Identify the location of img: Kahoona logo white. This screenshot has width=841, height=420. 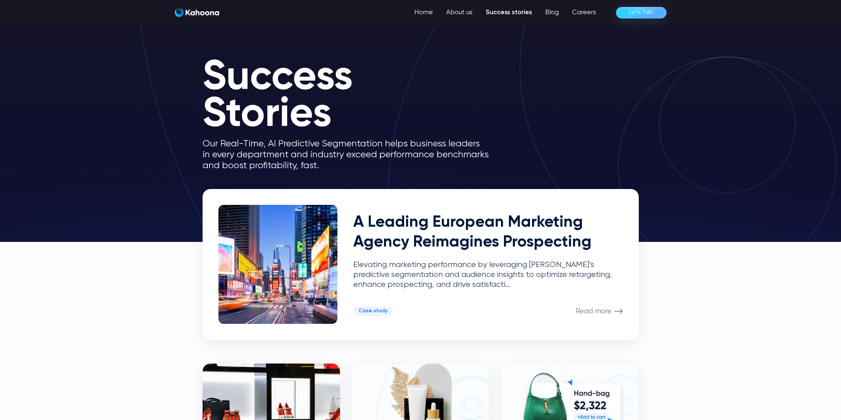
(197, 13).